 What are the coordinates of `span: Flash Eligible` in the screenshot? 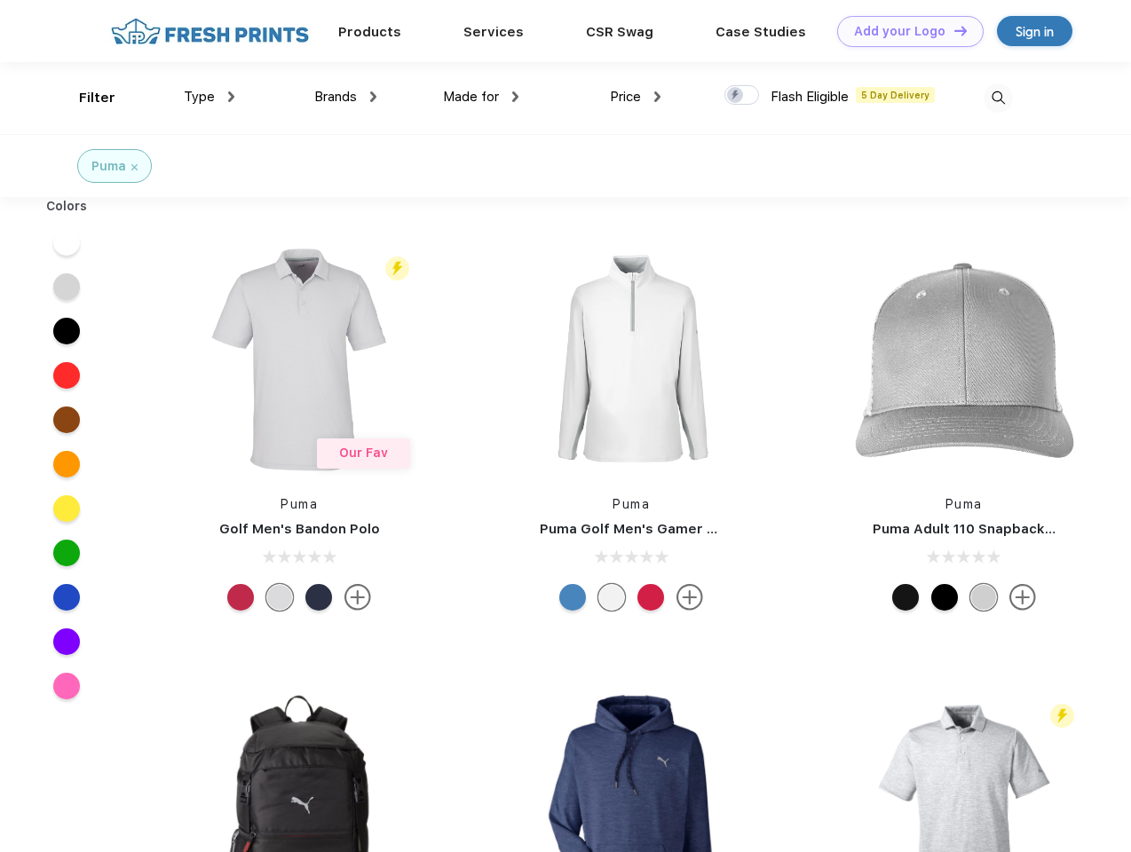 It's located at (809, 97).